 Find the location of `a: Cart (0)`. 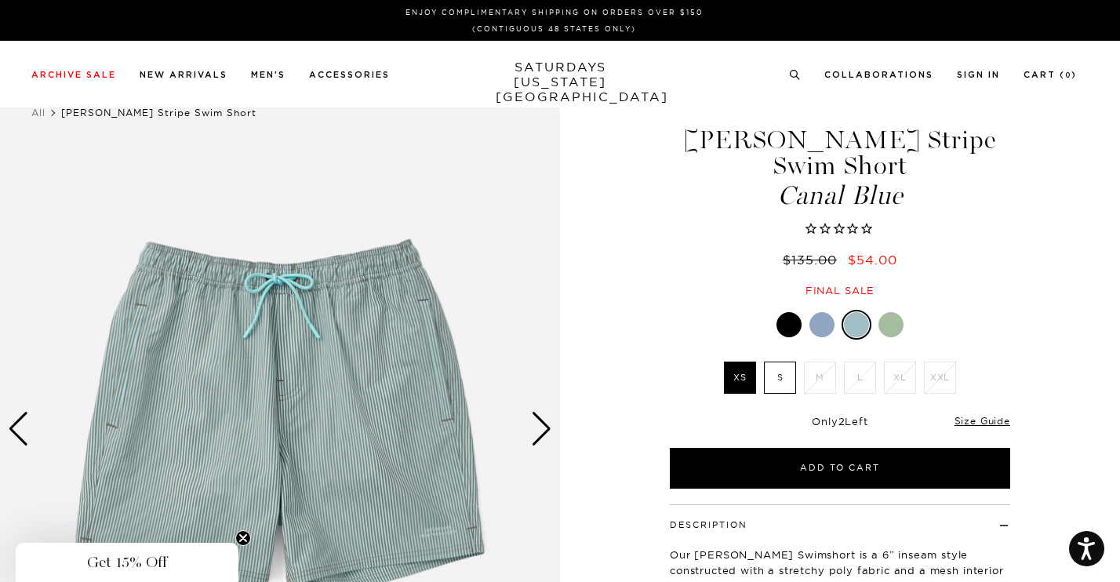

a: Cart (0) is located at coordinates (1051, 75).